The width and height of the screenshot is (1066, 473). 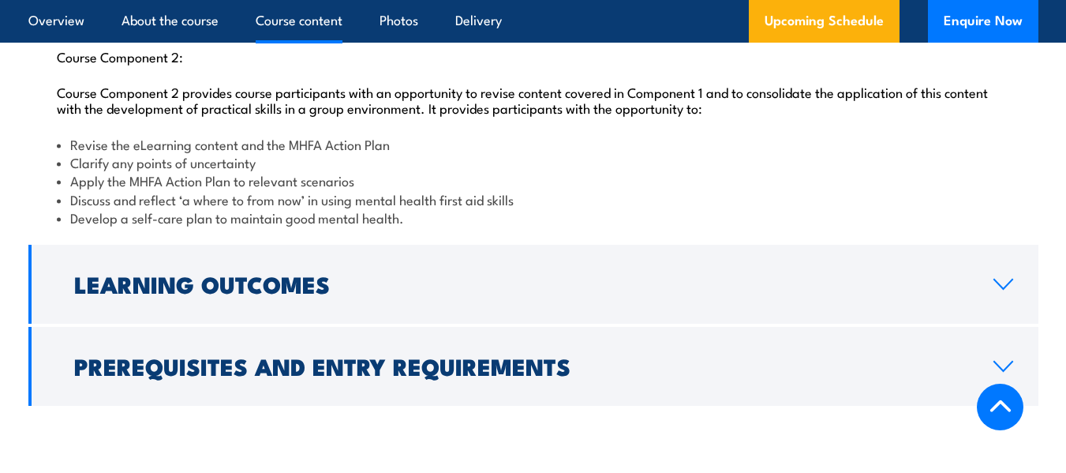 I want to click on li: Apply the MHFA Action Plan to relevant scenarios, so click(x=534, y=180).